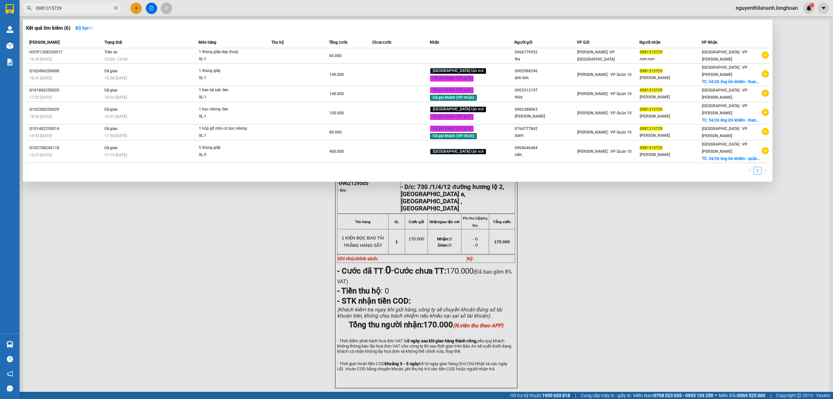 This screenshot has height=399, width=833. Describe the element at coordinates (546, 97) in the screenshot. I see `div: thúy` at that location.